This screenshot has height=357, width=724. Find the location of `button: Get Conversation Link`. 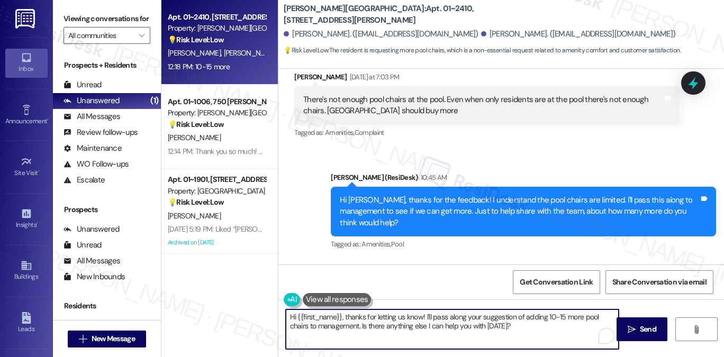

button: Get Conversation Link is located at coordinates (556, 282).